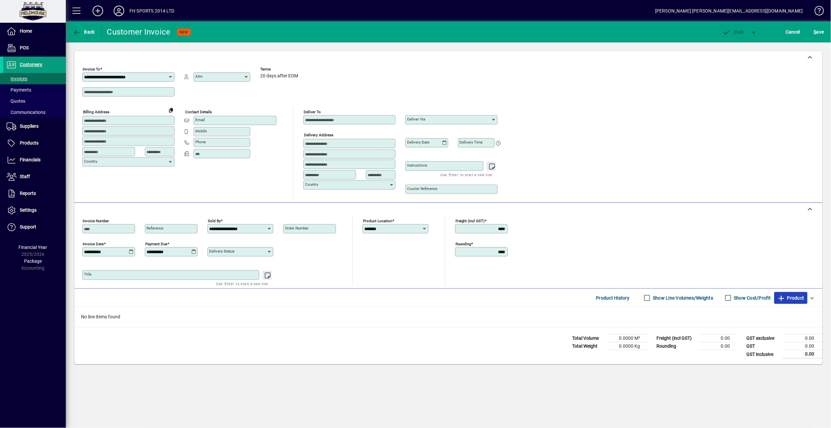  Describe the element at coordinates (377, 221) in the screenshot. I see `mat-label: Product location` at that location.